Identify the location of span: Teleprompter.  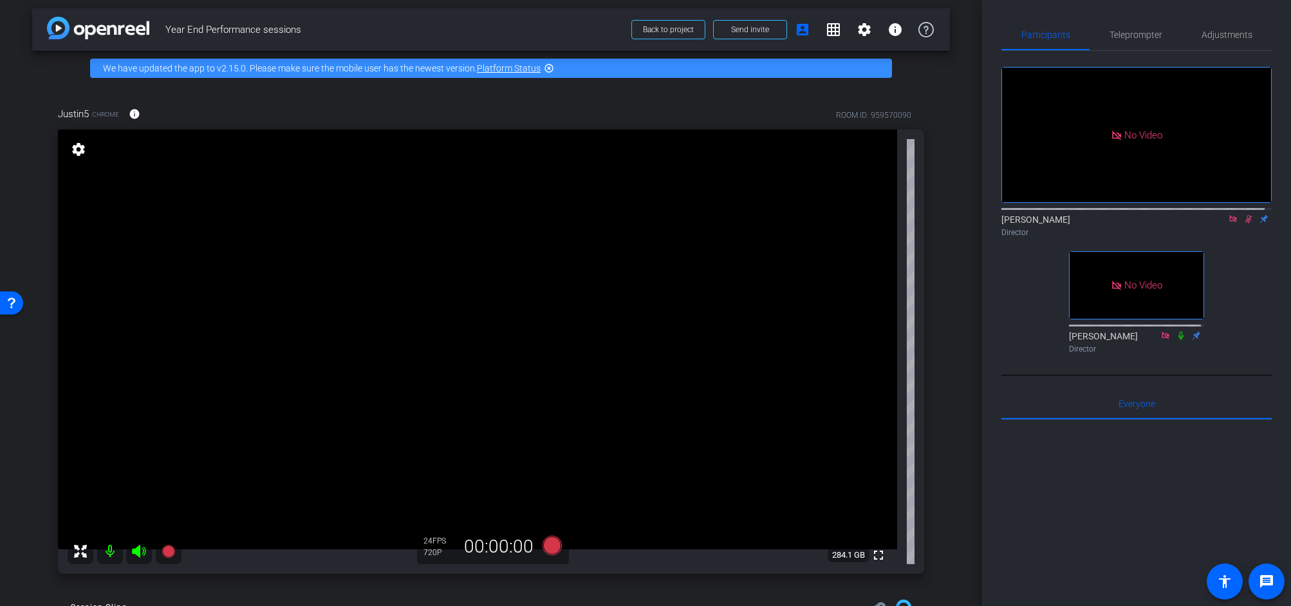
(1136, 35).